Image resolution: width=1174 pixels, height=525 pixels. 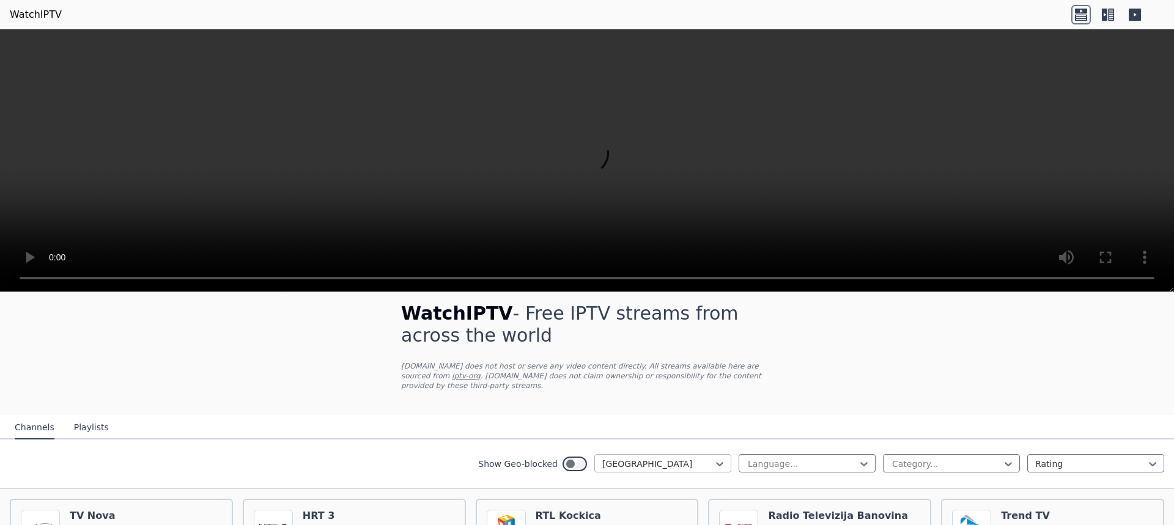 I want to click on h6: Radio Televizija Banovina, so click(x=838, y=516).